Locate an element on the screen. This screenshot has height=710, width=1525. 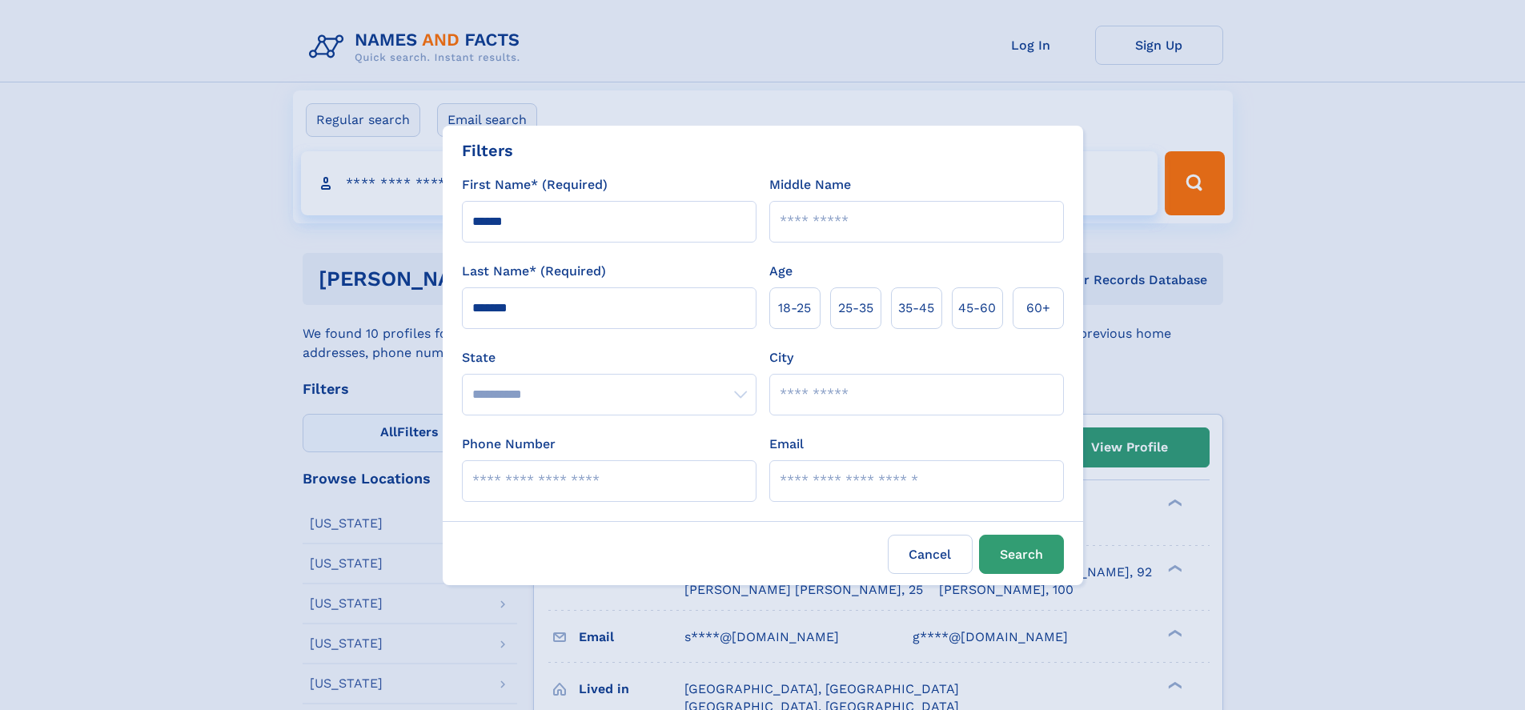
span: 35‑45 is located at coordinates (916, 308).